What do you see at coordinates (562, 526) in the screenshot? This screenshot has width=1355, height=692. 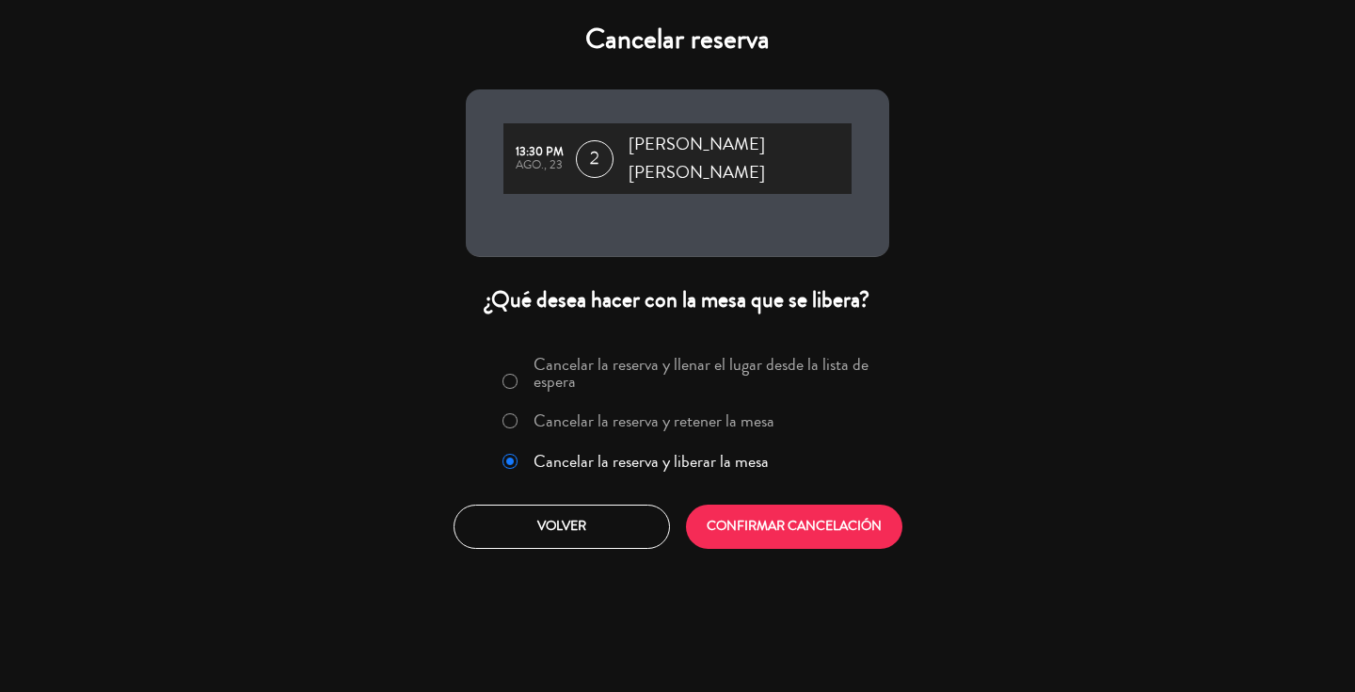 I see `button: Volver` at bounding box center [562, 526].